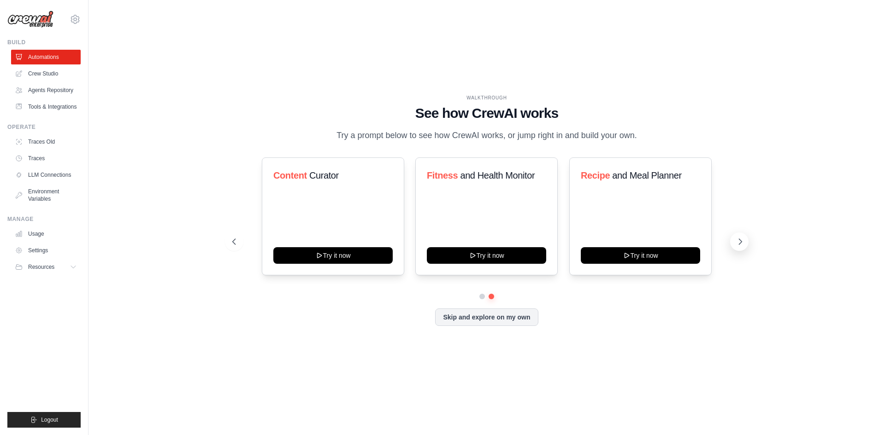 The height and width of the screenshot is (435, 885). What do you see at coordinates (44, 219) in the screenshot?
I see `div: Manage` at bounding box center [44, 219].